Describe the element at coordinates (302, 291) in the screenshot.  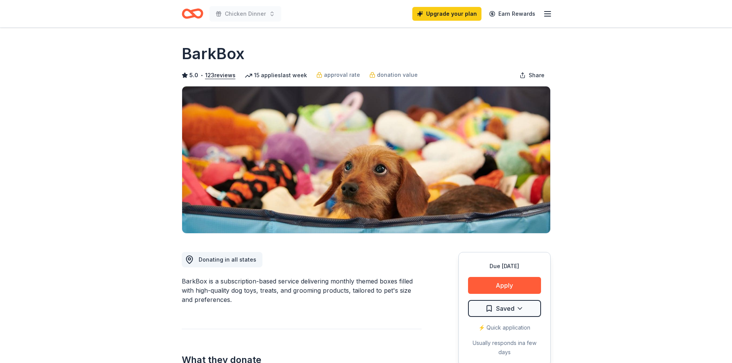
I see `div: BarkBox is a subscription-based service delivering monthly themed boxes filled with high-quality ...` at that location.